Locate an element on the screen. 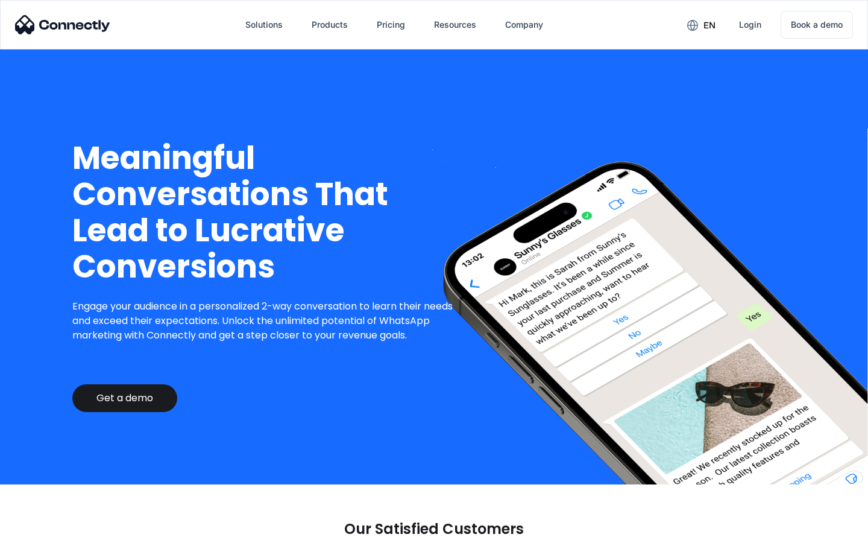 The width and height of the screenshot is (868, 543). aside: Language selected: English is located at coordinates (42, 530).